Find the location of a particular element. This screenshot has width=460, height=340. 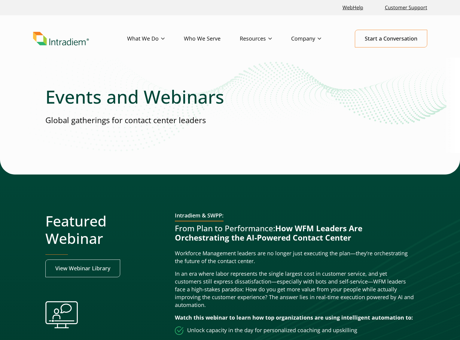

h1: Events and Webinars is located at coordinates (230, 97).